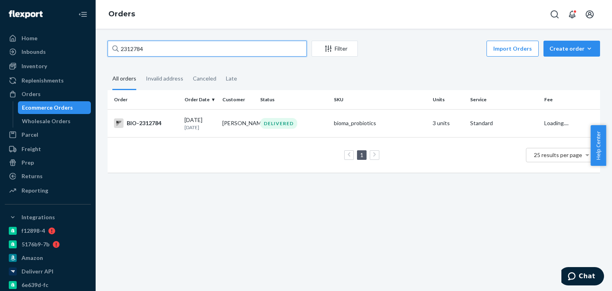 This screenshot has width=612, height=291. What do you see at coordinates (43, 81) in the screenshot?
I see `div: Replenishments` at bounding box center [43, 81].